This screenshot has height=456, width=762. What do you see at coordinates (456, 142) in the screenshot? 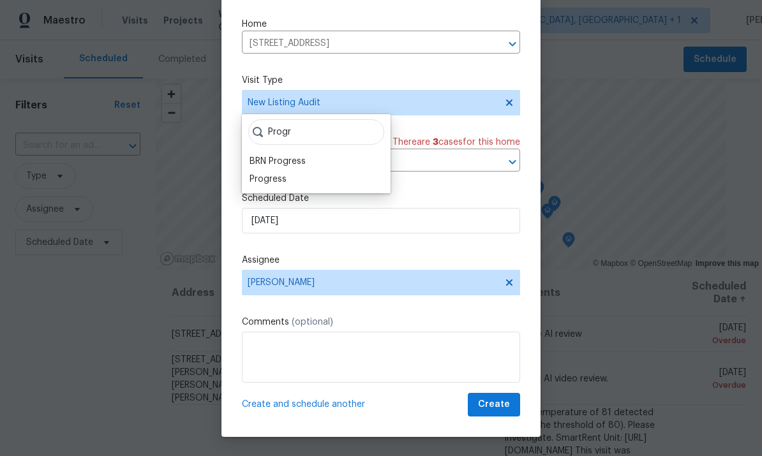
I see `span: There are case s for this home` at bounding box center [456, 142].